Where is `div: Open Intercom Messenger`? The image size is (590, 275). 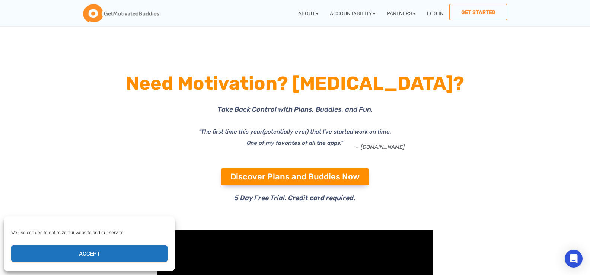 div: Open Intercom Messenger is located at coordinates (573, 259).